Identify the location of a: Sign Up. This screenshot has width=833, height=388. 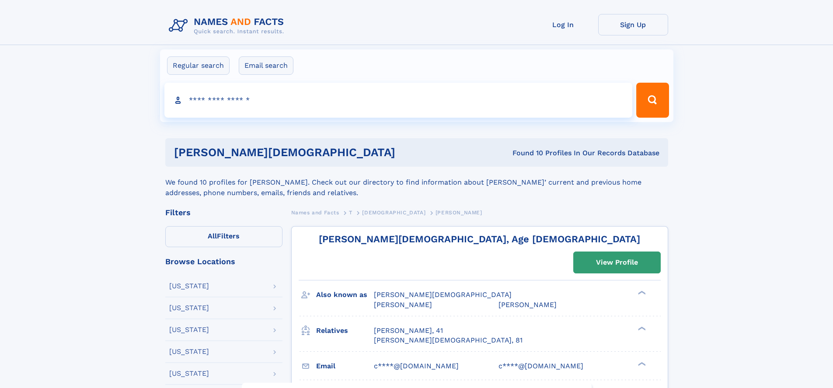
(633, 24).